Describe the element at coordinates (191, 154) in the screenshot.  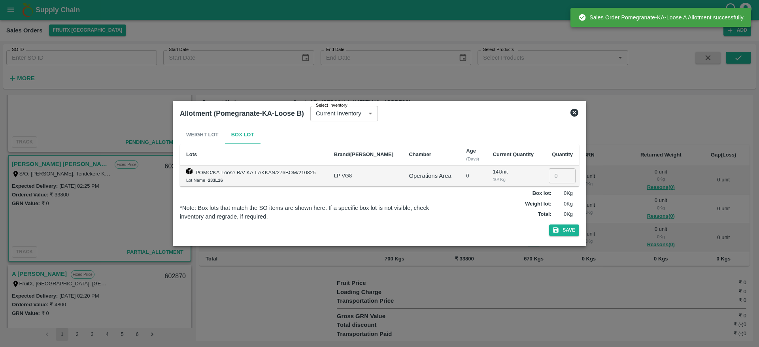
I see `b: Lots` at that location.